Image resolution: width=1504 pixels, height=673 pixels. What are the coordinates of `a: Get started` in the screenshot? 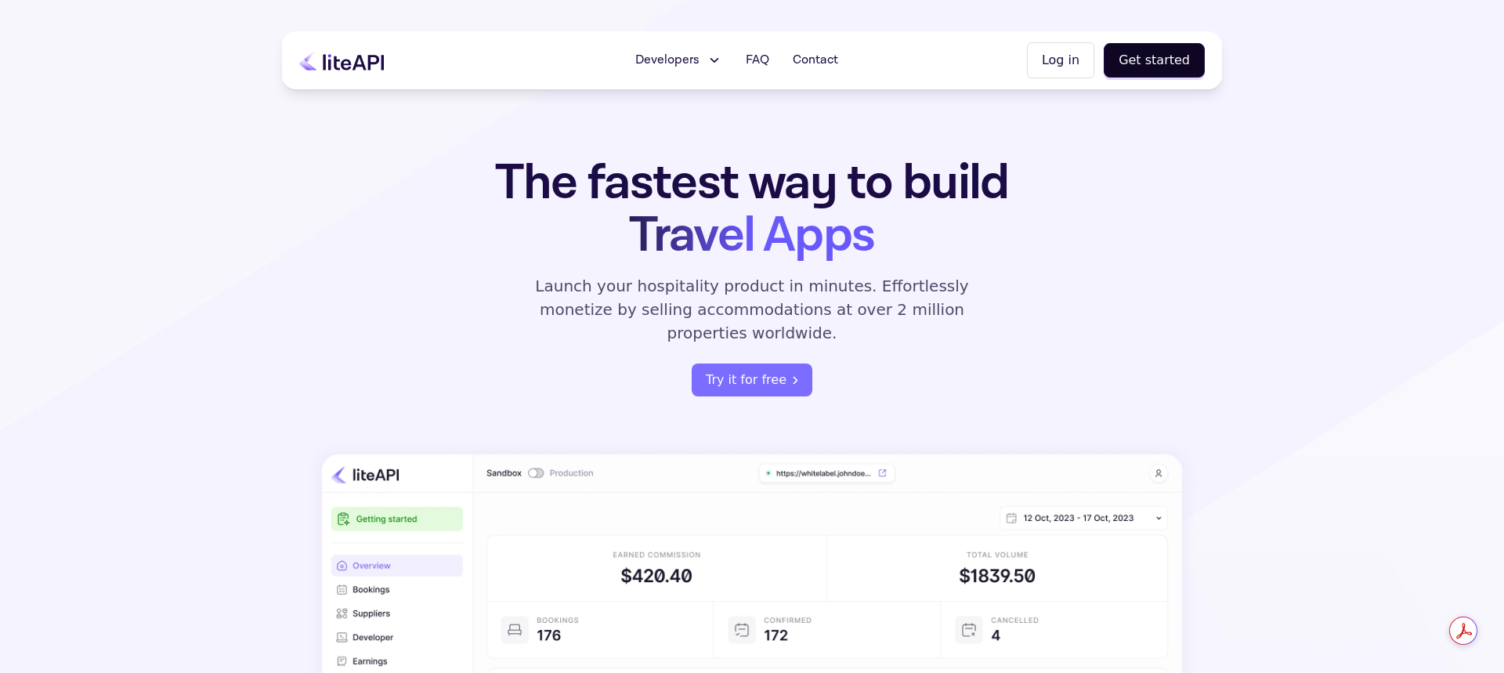 It's located at (1154, 60).